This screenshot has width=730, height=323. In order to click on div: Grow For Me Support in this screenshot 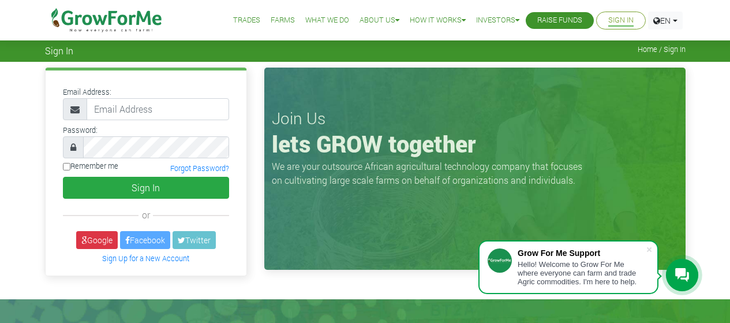, I will do `click(582, 253)`.